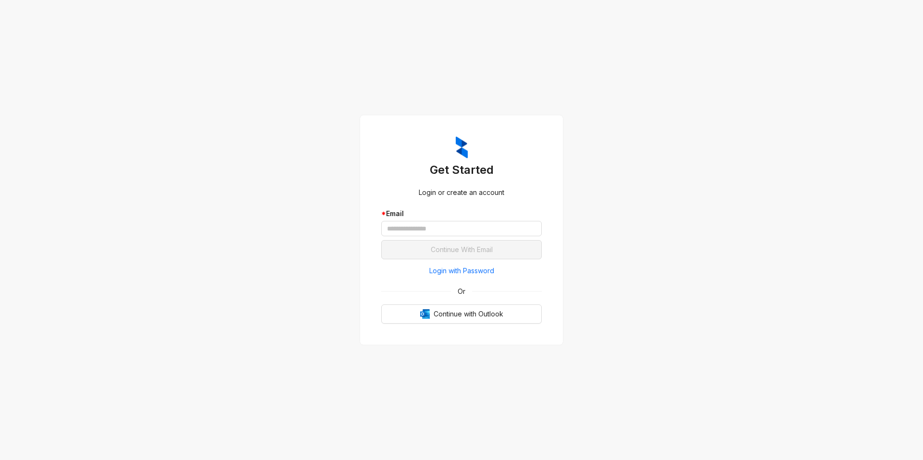 This screenshot has height=460, width=923. I want to click on div: Email, so click(461, 214).